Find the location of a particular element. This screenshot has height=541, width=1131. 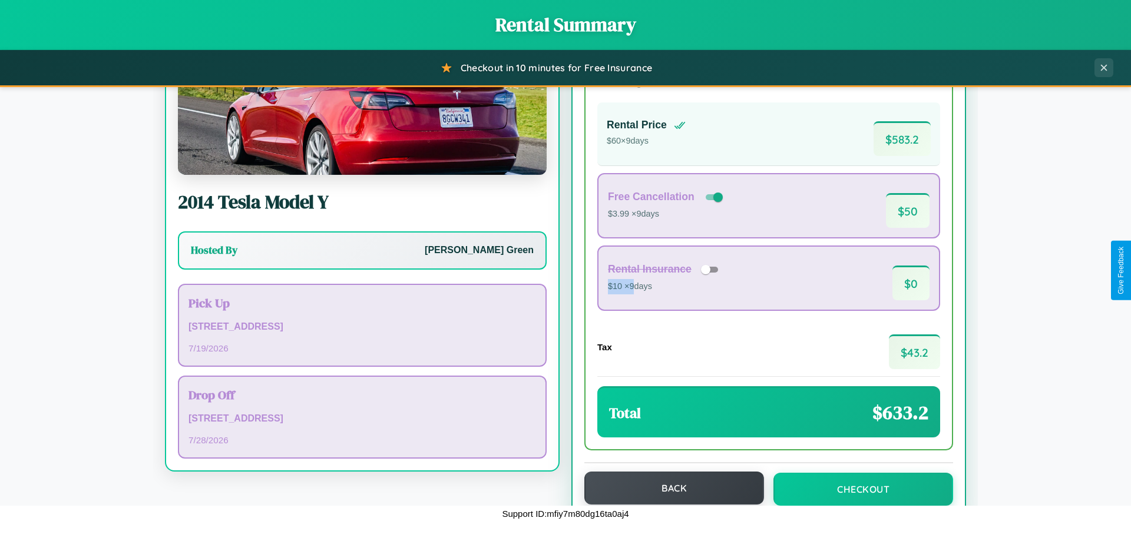

button: Checkout is located at coordinates (863, 489).